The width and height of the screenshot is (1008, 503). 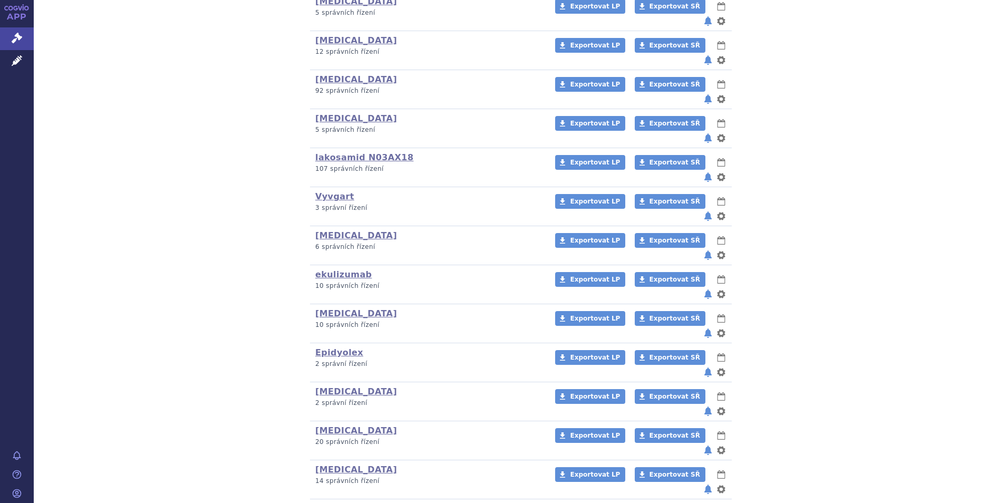 I want to click on p: 20 správních řízení, so click(x=428, y=442).